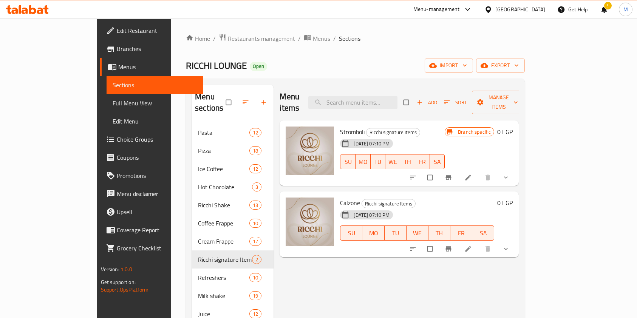 Image resolution: width=637 pixels, height=318 pixels. I want to click on span: Menu disclaimer, so click(157, 194).